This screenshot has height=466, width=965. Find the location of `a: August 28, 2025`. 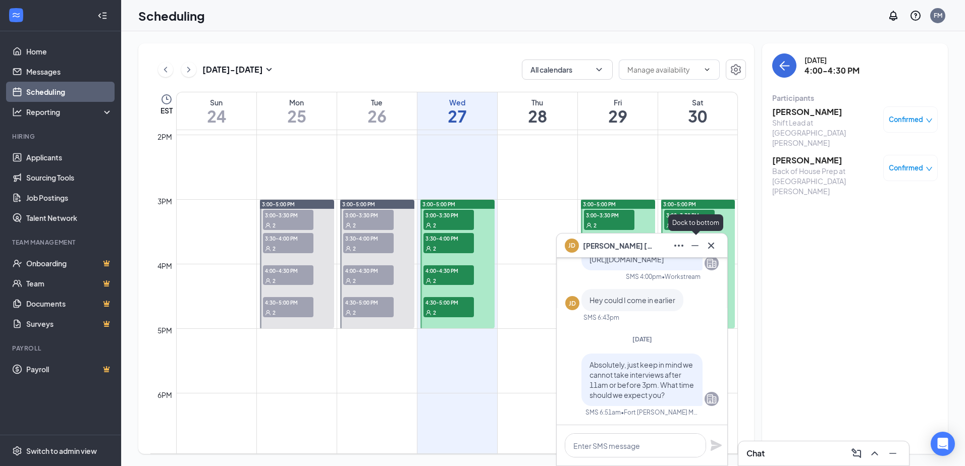

a: August 28, 2025 is located at coordinates (538, 111).